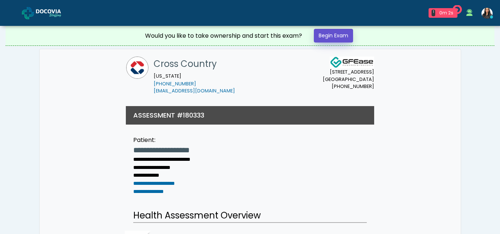 Image resolution: width=500 pixels, height=234 pixels. I want to click on div: Patient:, so click(175, 140).